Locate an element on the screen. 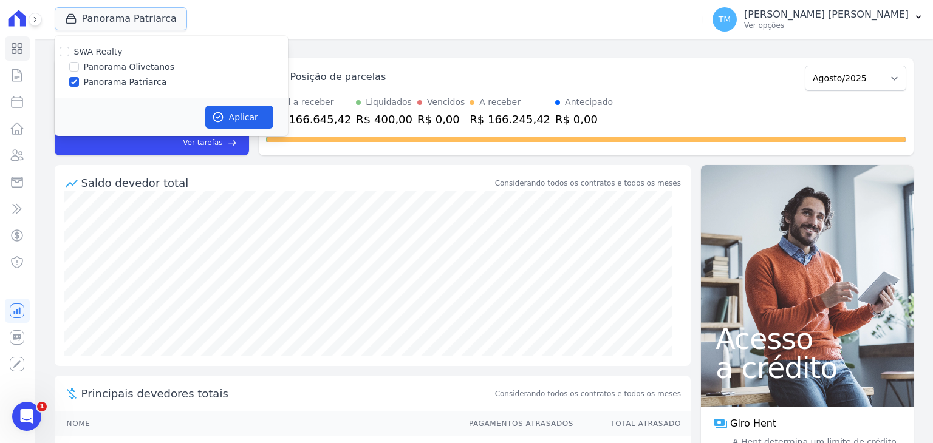 Image resolution: width=933 pixels, height=443 pixels. span: Acesso is located at coordinates (807, 339).